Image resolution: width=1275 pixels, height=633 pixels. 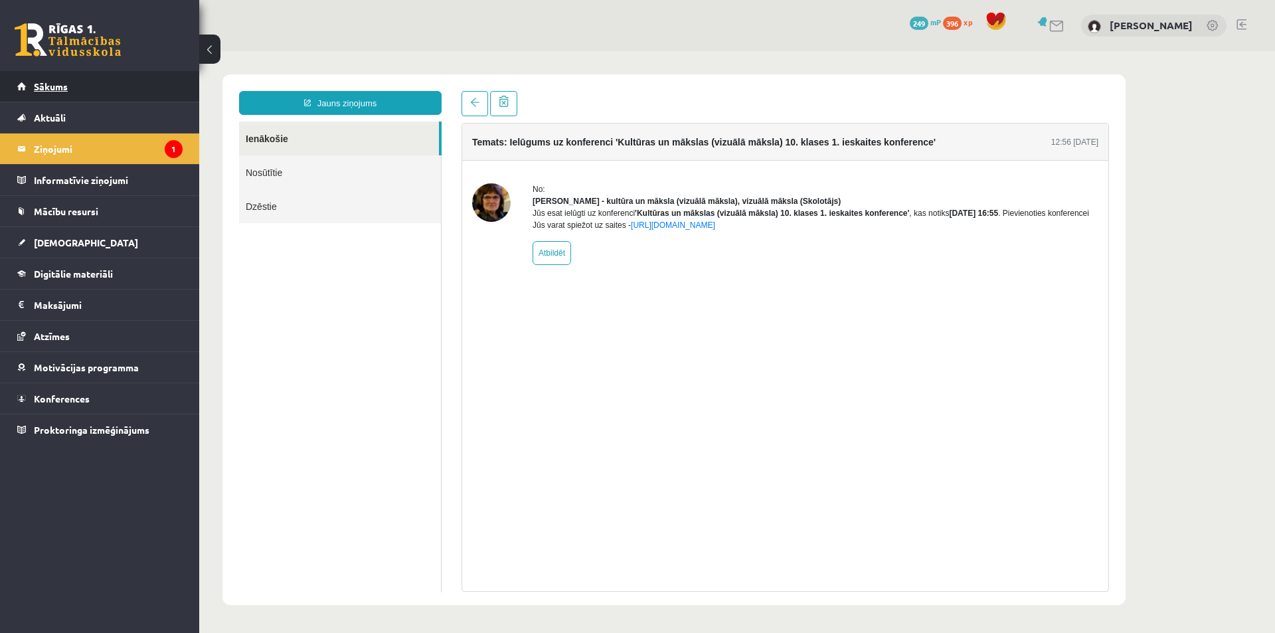 I want to click on a: Nosūtītie, so click(x=141, y=121).